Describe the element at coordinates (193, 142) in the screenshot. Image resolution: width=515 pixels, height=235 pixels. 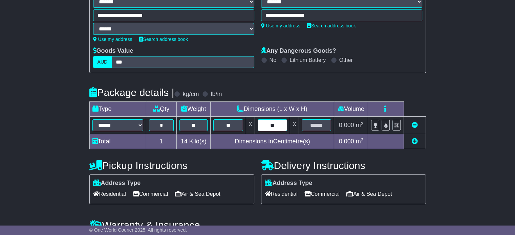
I see `td: Kilo(s)` at that location.